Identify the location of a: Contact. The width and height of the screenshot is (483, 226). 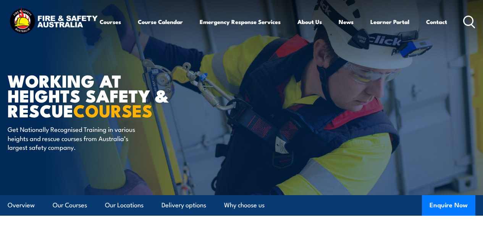
(436, 22).